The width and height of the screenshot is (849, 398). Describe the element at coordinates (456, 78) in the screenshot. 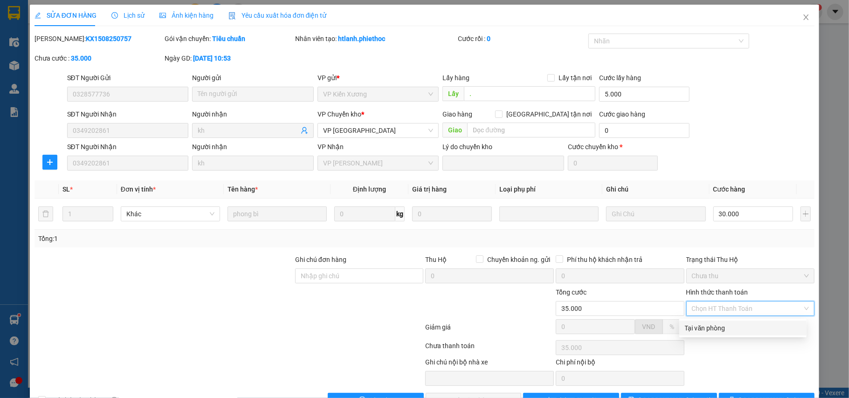

I see `span: Lấy hàng` at that location.